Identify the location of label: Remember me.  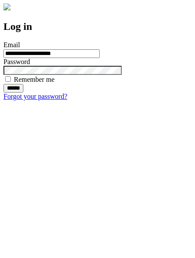
(34, 79).